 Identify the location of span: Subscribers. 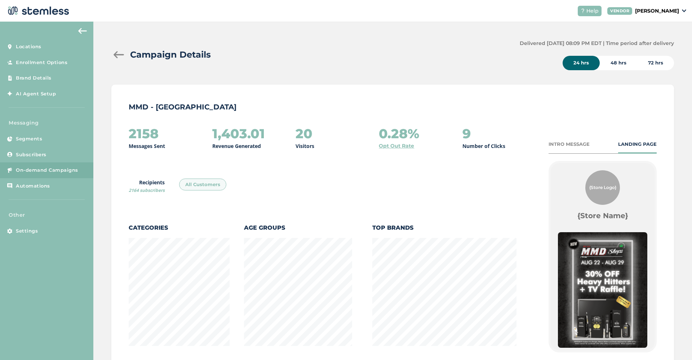
(31, 155).